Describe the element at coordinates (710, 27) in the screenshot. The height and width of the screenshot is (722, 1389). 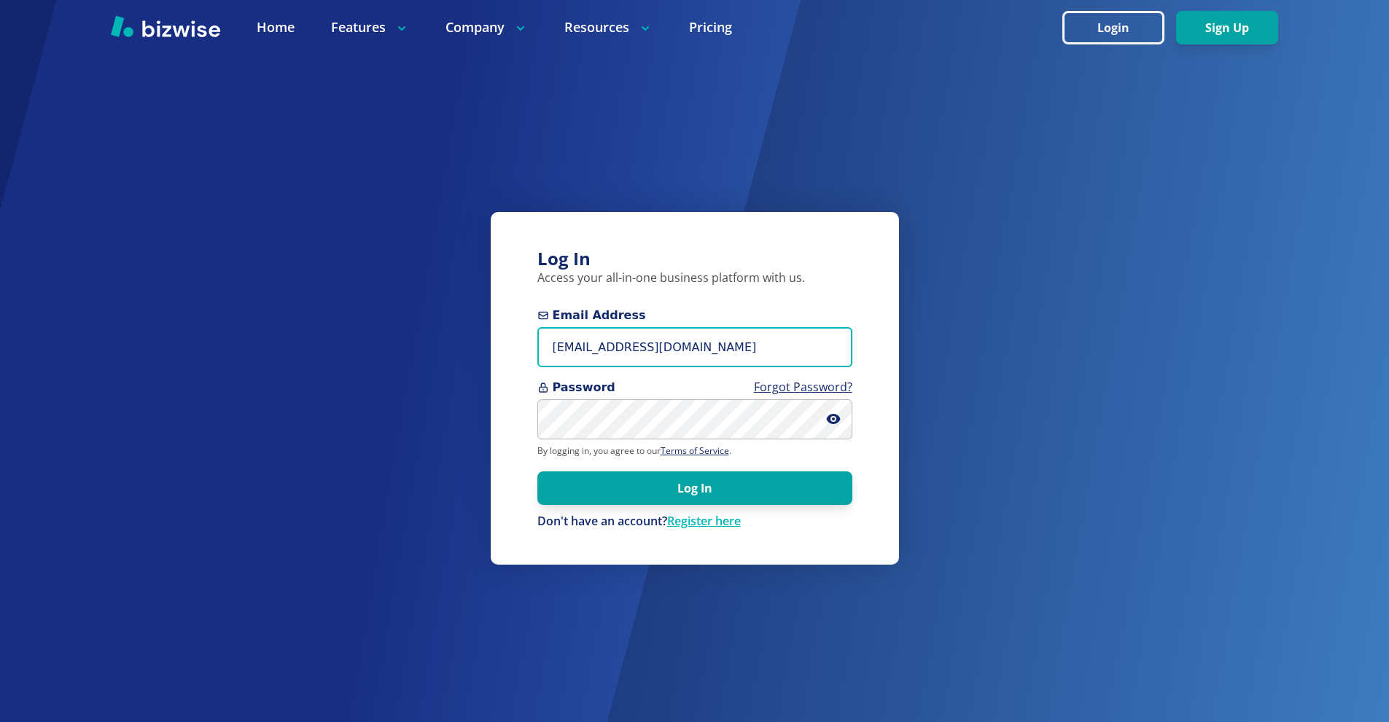
I see `a: Pricing` at that location.